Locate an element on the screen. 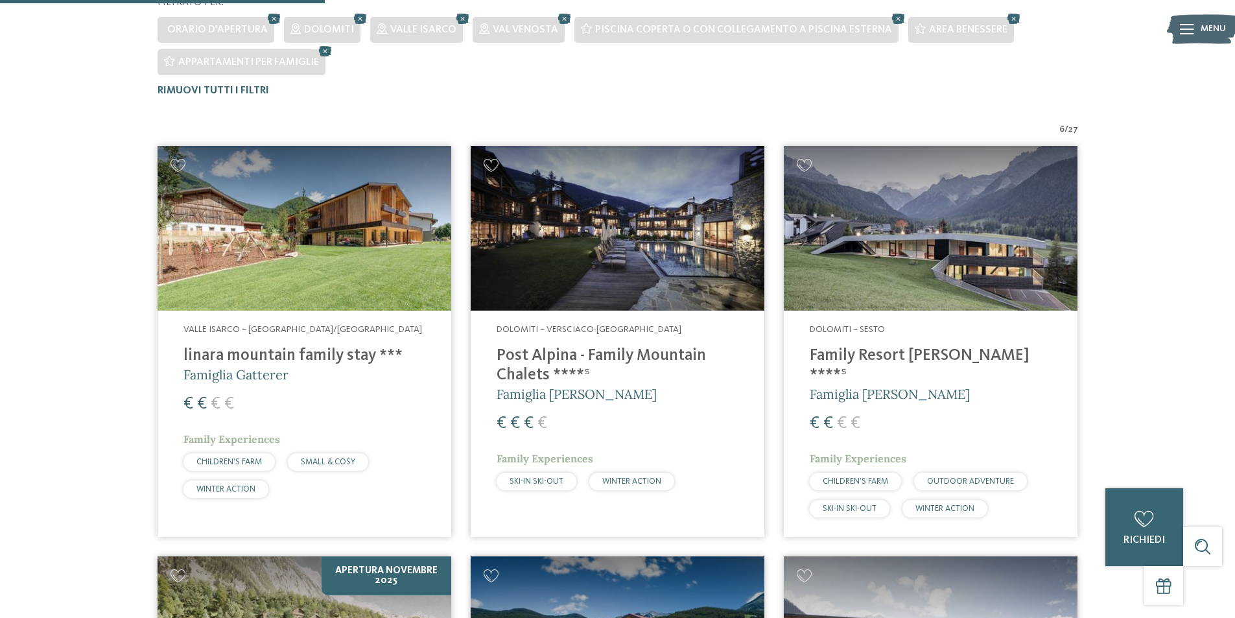 This screenshot has width=1235, height=618. span: Dolomiti – Sesto is located at coordinates (847, 329).